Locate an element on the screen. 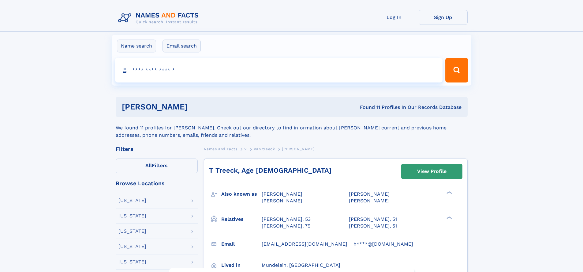  a: Sign Up is located at coordinates (443, 17).